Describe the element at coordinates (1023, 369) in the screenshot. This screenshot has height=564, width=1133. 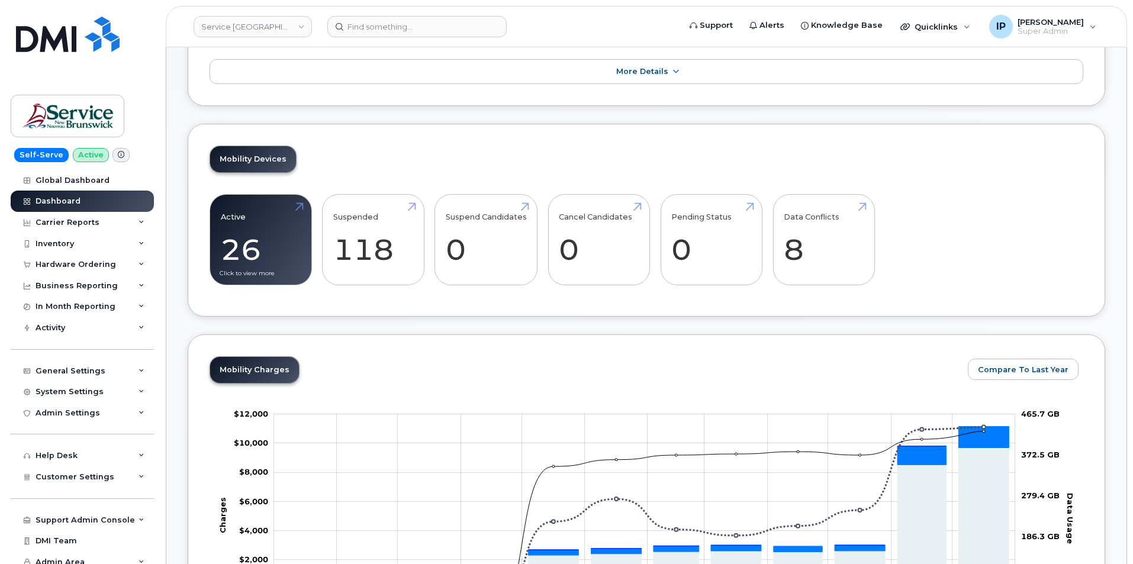
I see `span: Compare To Last Year` at that location.